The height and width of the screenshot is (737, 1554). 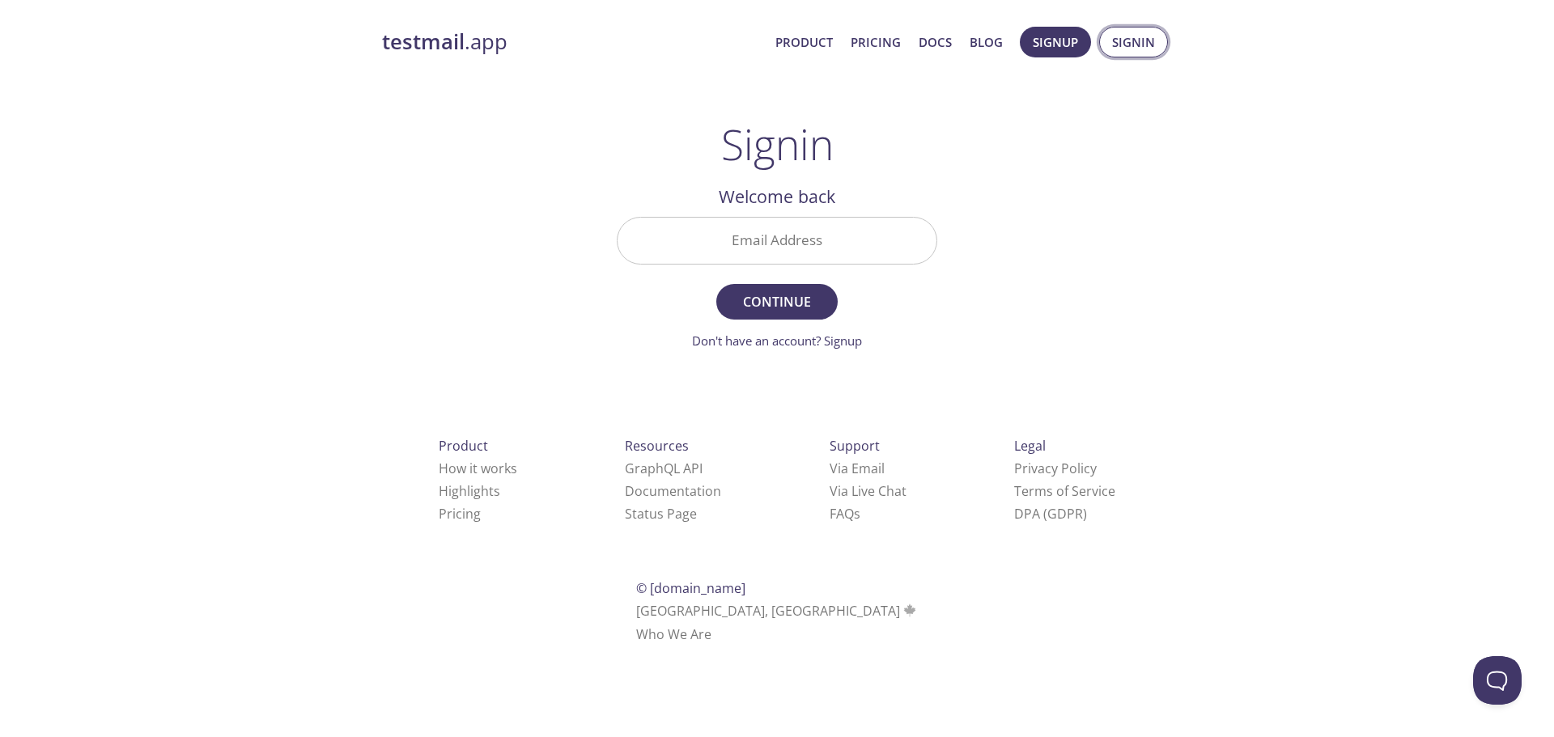 I want to click on h2: Welcome back, so click(x=777, y=197).